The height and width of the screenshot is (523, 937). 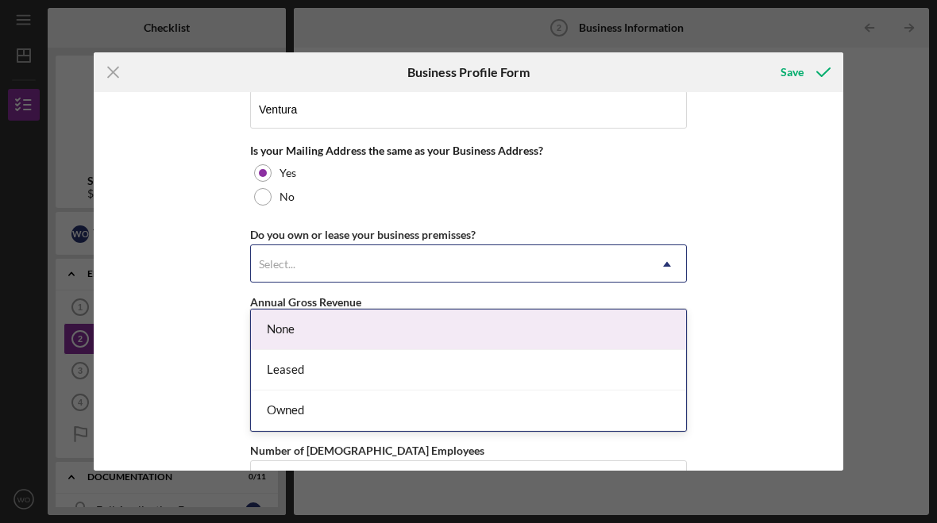 What do you see at coordinates (468, 329) in the screenshot?
I see `div: None` at bounding box center [468, 329].